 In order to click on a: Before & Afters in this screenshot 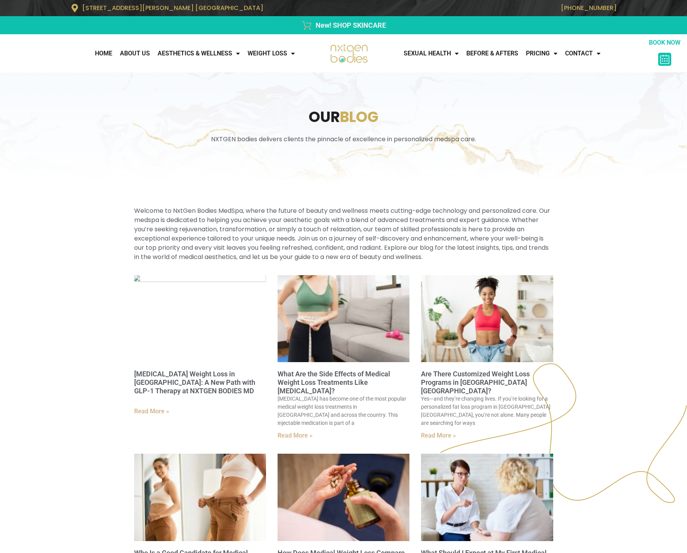, I will do `click(492, 53)`.